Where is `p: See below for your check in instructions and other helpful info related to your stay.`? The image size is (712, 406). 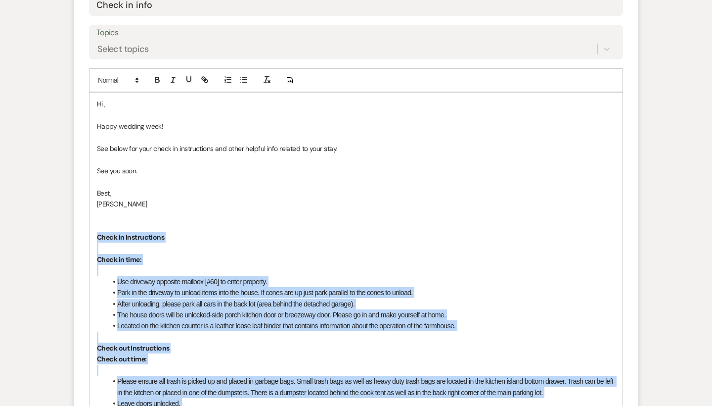 p: See below for your check in instructions and other helpful info related to your stay. is located at coordinates (356, 148).